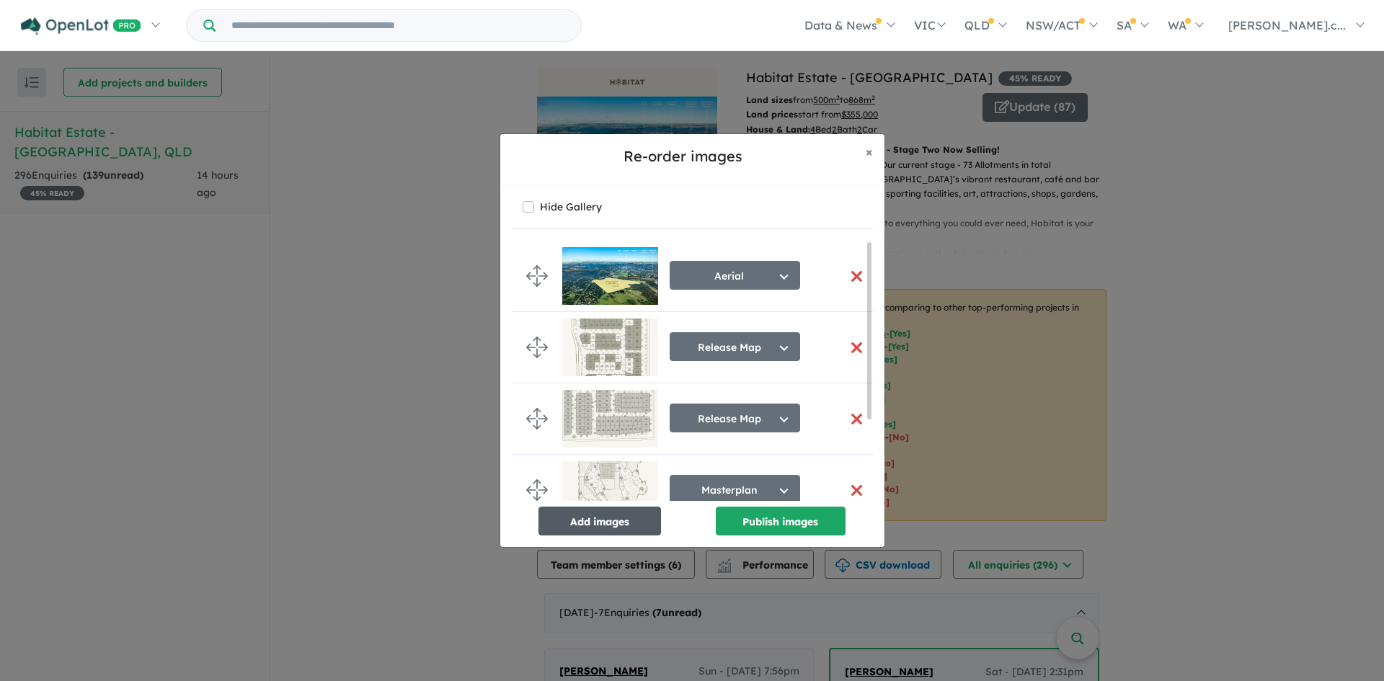  Describe the element at coordinates (734, 489) in the screenshot. I see `button: Masterplan` at that location.